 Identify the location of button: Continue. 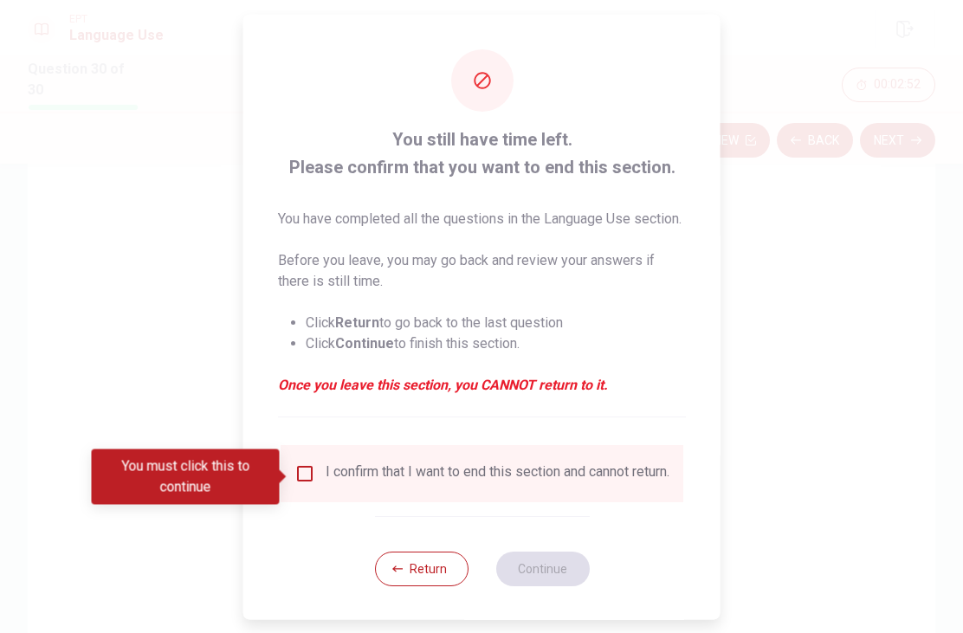
(542, 568).